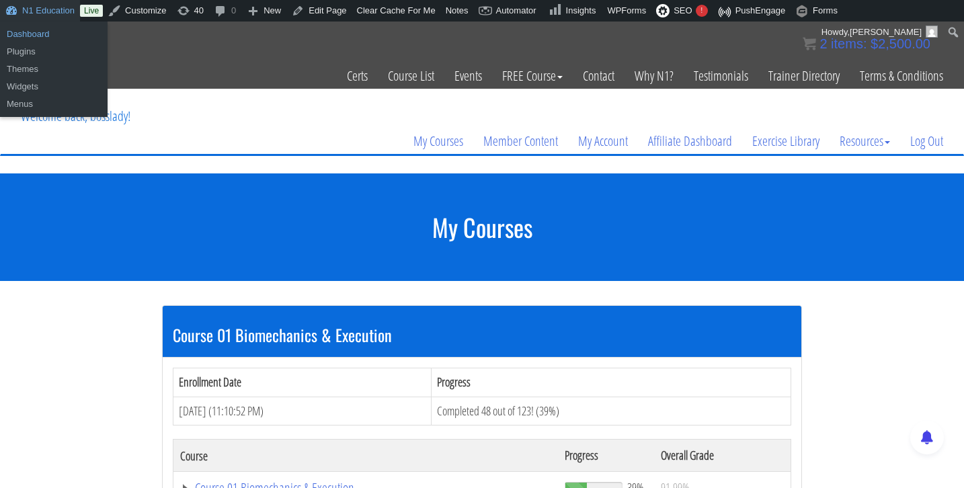  I want to click on th: Enrollment Date, so click(302, 382).